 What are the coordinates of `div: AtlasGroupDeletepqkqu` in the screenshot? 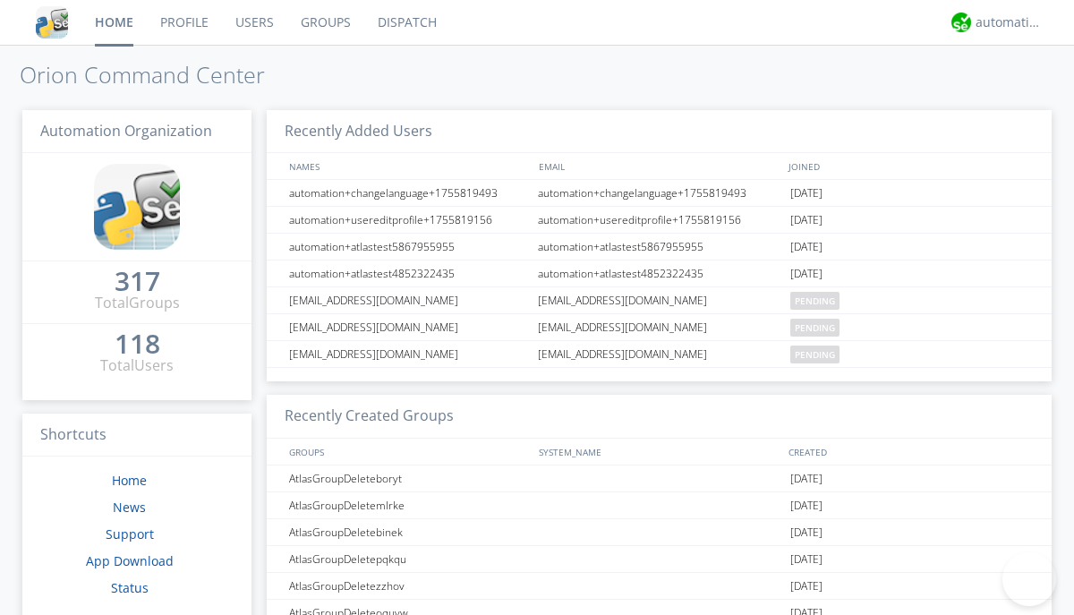 It's located at (408, 558).